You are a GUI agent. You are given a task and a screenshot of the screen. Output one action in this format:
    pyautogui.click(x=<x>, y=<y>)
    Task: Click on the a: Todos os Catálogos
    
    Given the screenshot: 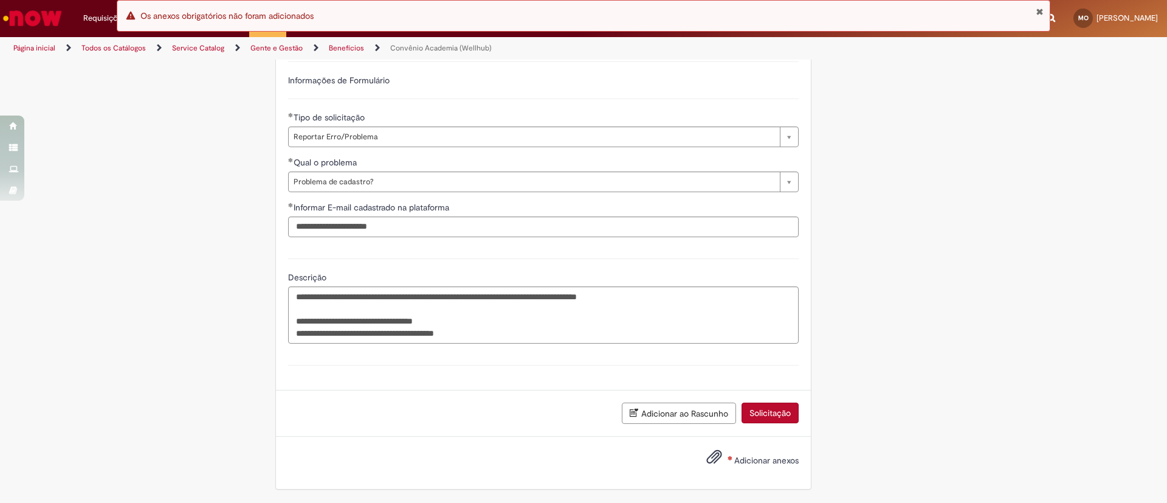 What is the action you would take?
    pyautogui.click(x=114, y=48)
    